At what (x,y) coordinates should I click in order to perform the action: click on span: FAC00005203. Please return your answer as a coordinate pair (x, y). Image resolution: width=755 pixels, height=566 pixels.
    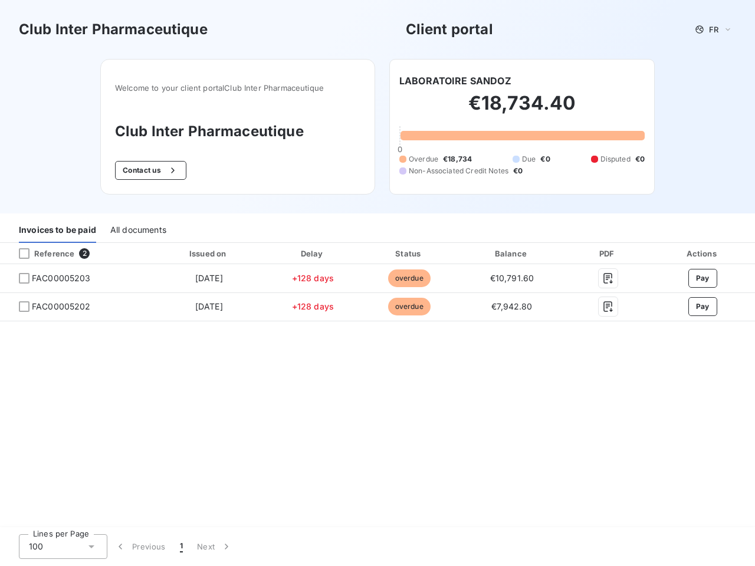
    Looking at the image, I should click on (61, 278).